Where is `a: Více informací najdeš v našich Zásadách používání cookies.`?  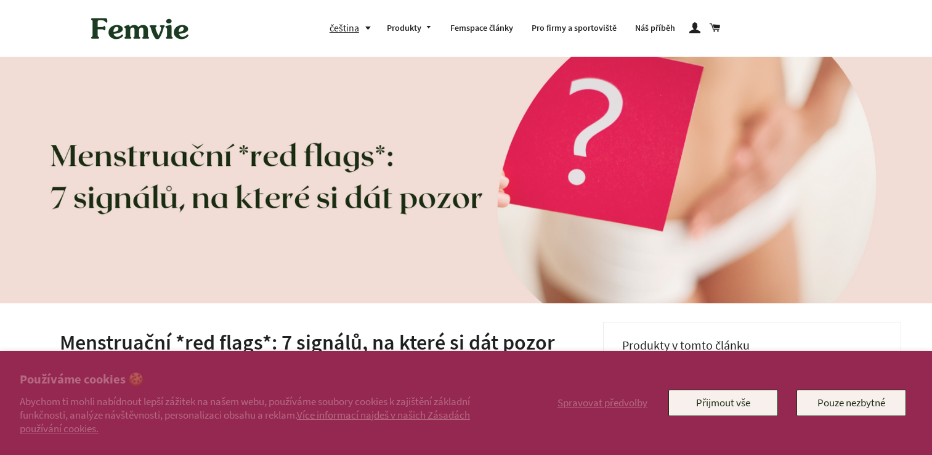
a: Více informací najdeš v našich Zásadách používání cookies. is located at coordinates (245, 421).